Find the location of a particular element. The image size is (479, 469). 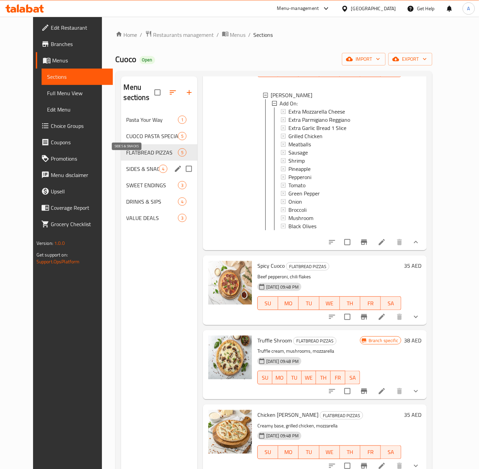

button: sort-choices is located at coordinates (332, 317).